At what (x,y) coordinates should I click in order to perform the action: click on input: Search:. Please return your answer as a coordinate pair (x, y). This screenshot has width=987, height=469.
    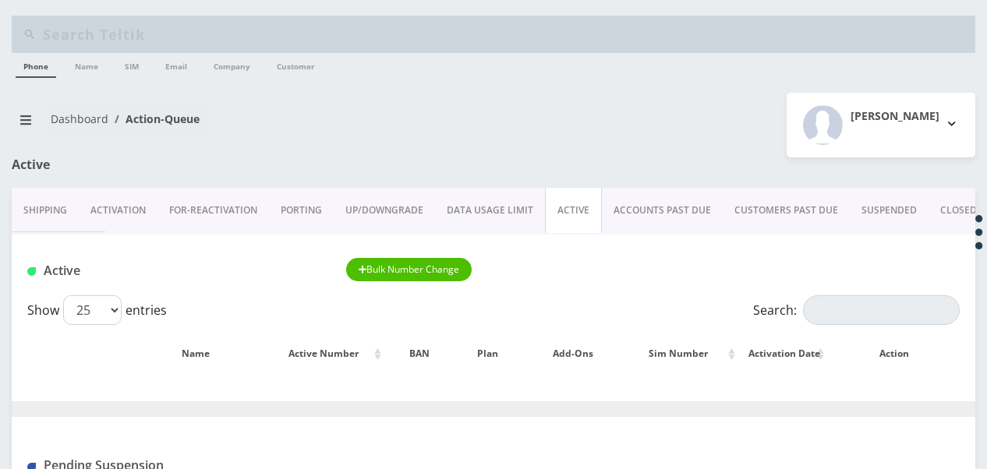
    Looking at the image, I should click on (881, 310).